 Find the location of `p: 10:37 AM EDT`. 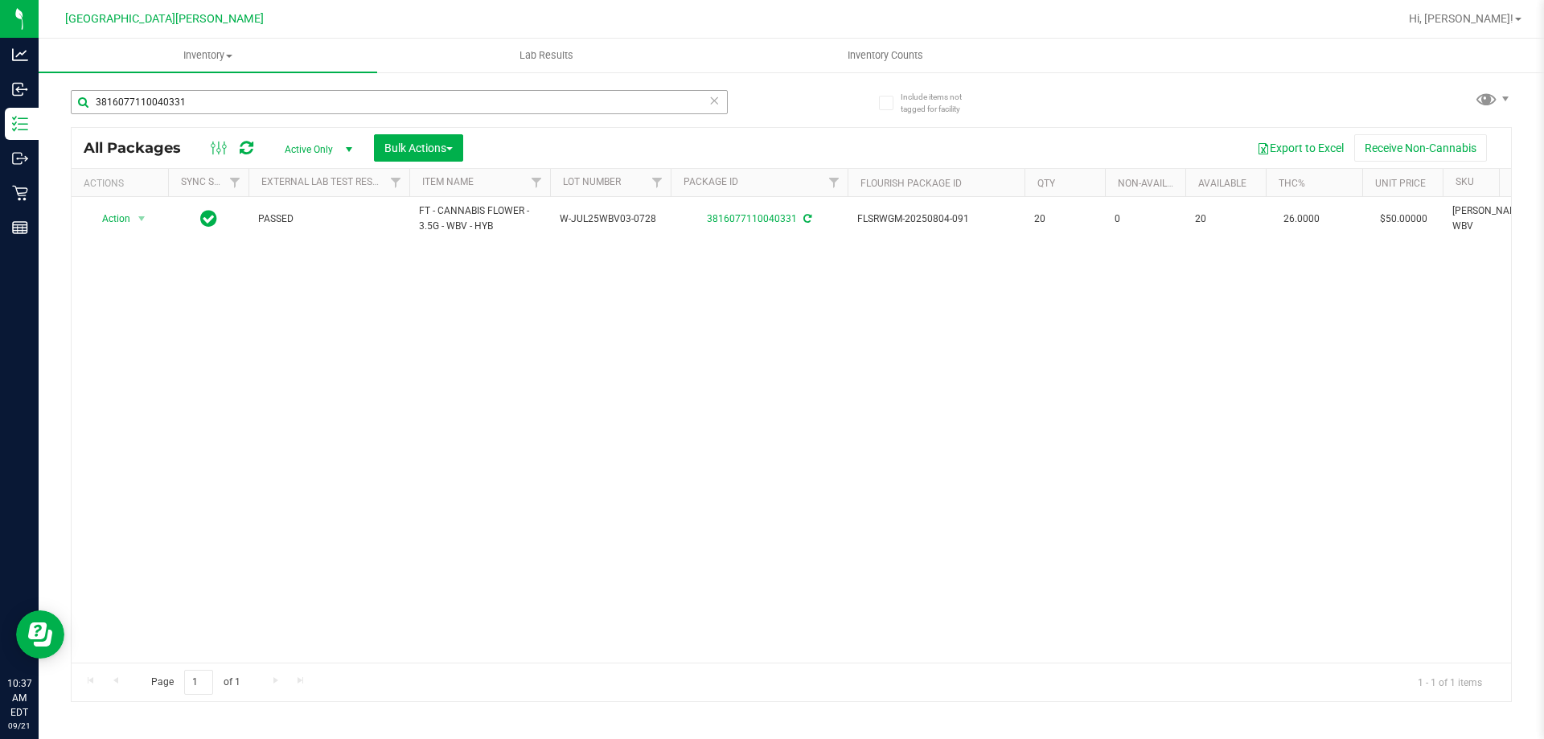

p: 10:37 AM EDT is located at coordinates (19, 698).